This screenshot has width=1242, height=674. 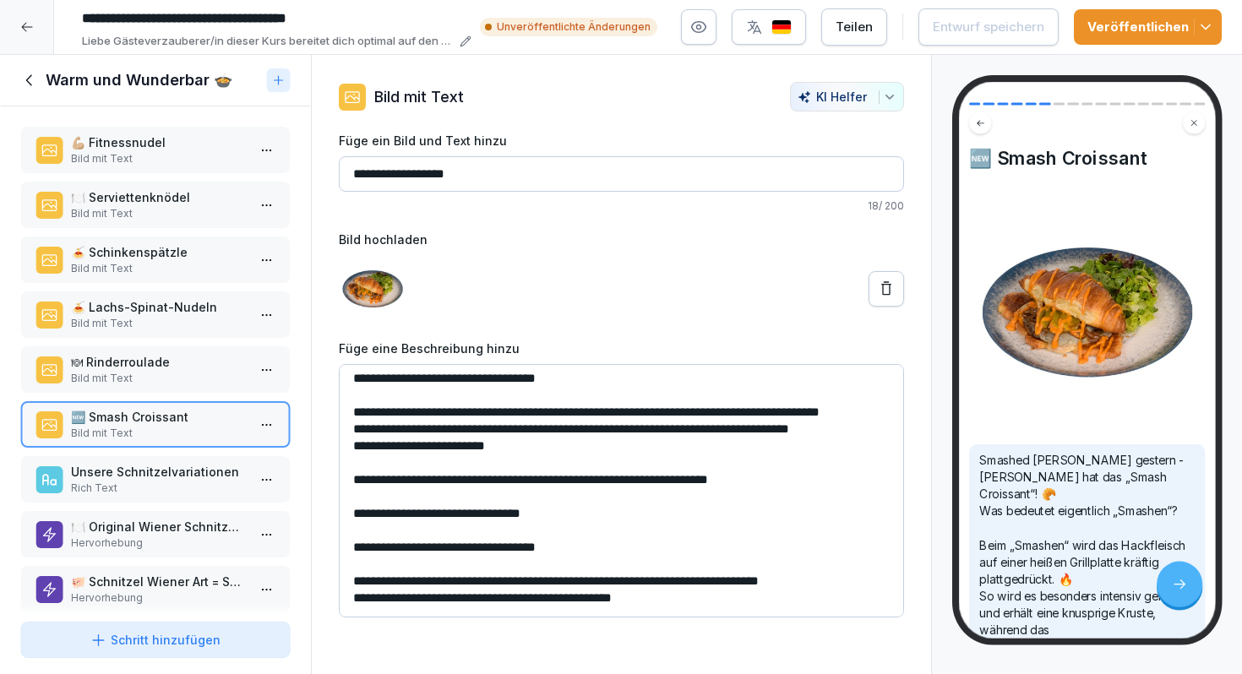 I want to click on p: 🆕 Smash Croissant, so click(x=159, y=417).